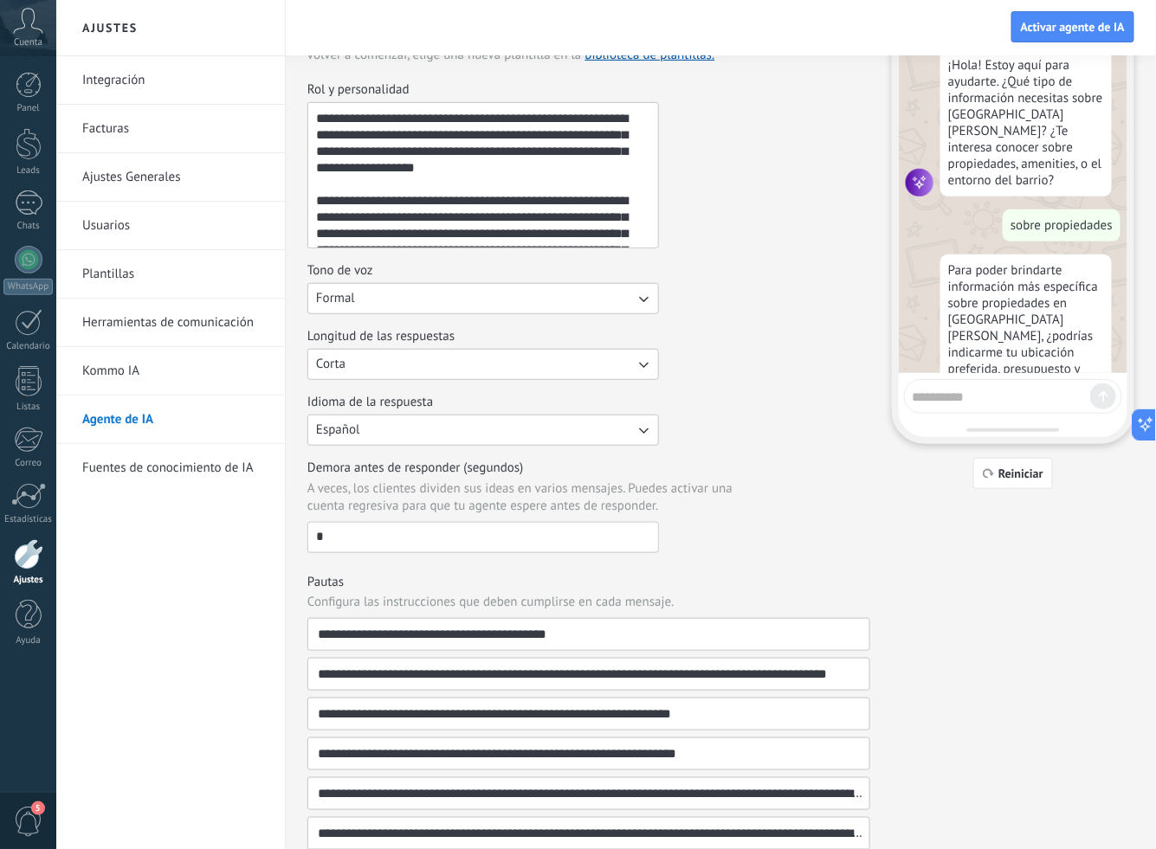 Image resolution: width=1156 pixels, height=849 pixels. Describe the element at coordinates (1021, 474) in the screenshot. I see `span: Reiniciar` at that location.